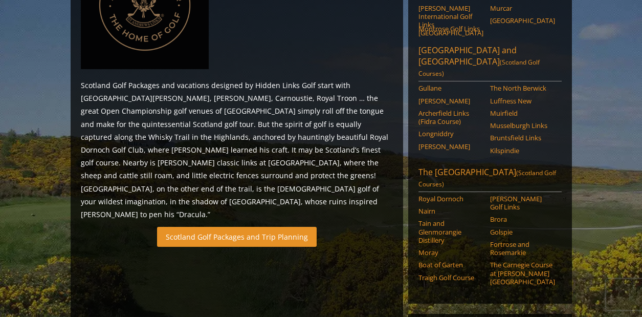 The width and height of the screenshot is (642, 317). What do you see at coordinates (451, 29) in the screenshot?
I see `a: Montrose Golf Links` at bounding box center [451, 29].